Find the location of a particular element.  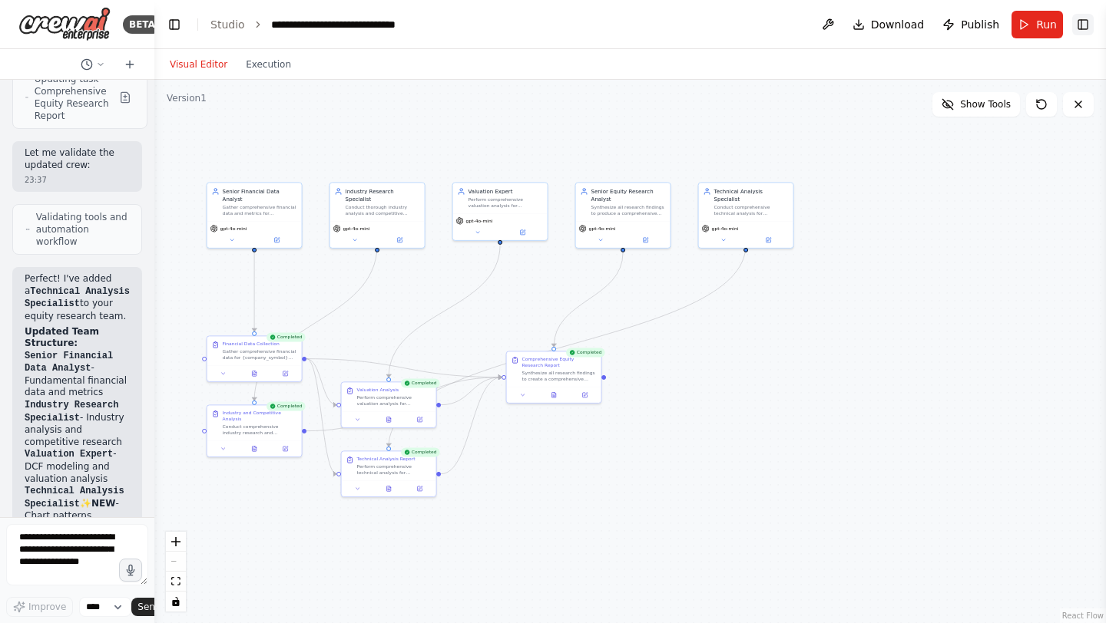

div: Valuation Analysis is located at coordinates (378, 390).